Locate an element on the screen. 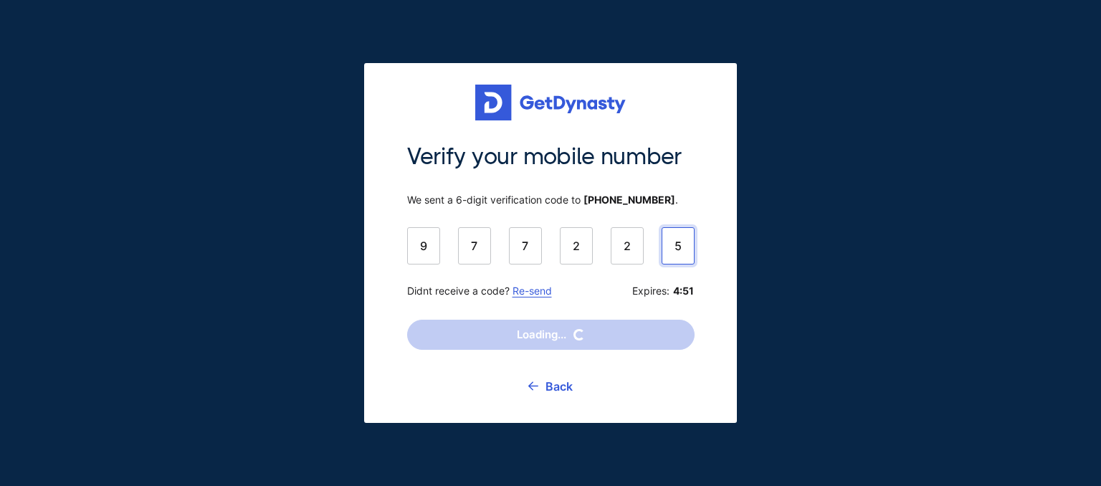 The width and height of the screenshot is (1101, 486). span: Didnt receive a code? is located at coordinates (479, 291).